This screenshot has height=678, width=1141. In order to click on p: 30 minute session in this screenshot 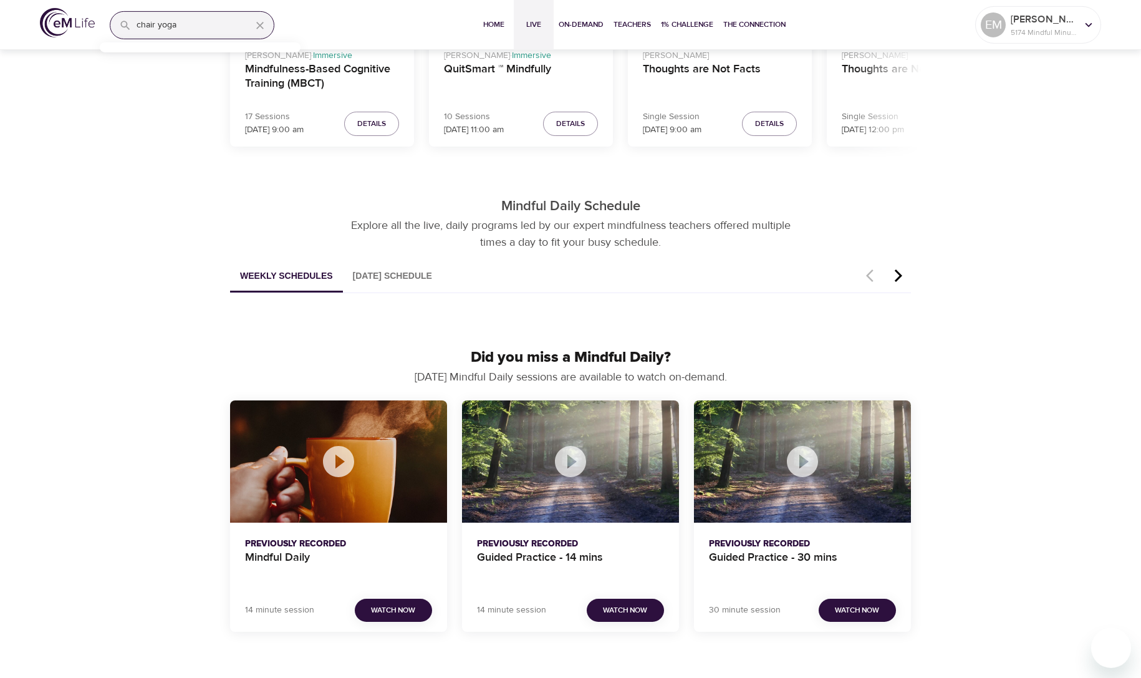, I will do `click(744, 610)`.